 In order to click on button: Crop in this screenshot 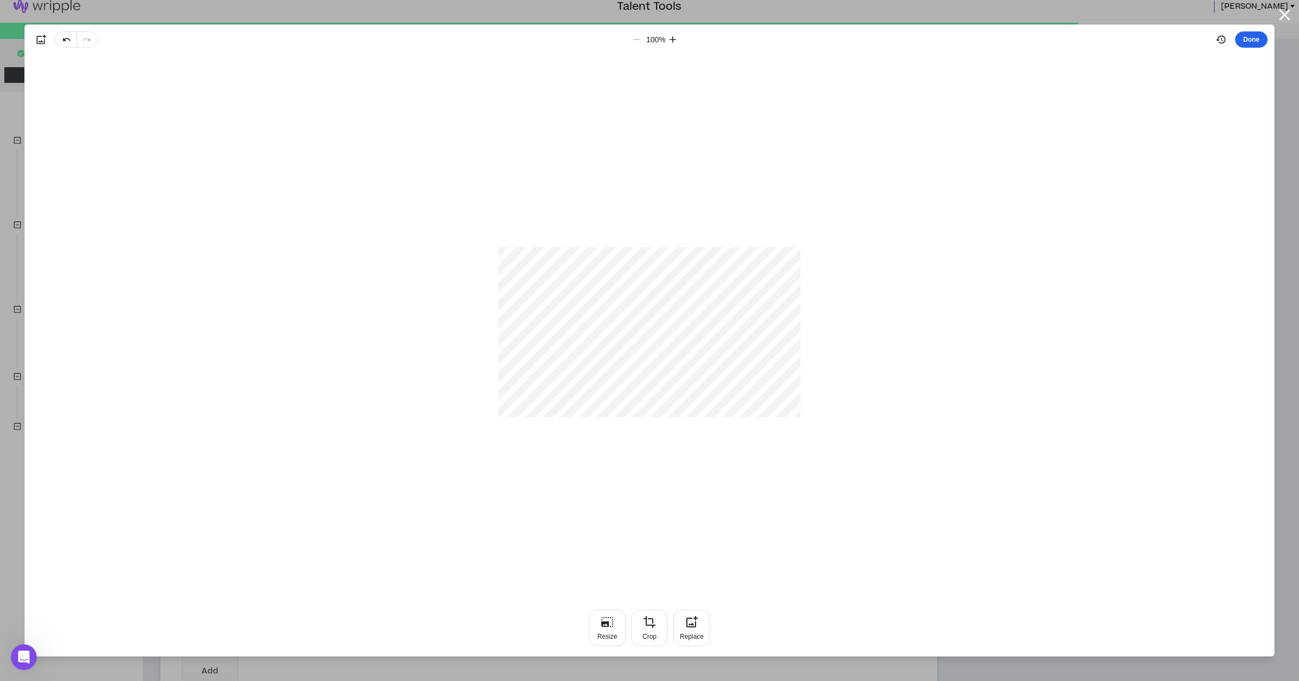, I will do `click(649, 628)`.